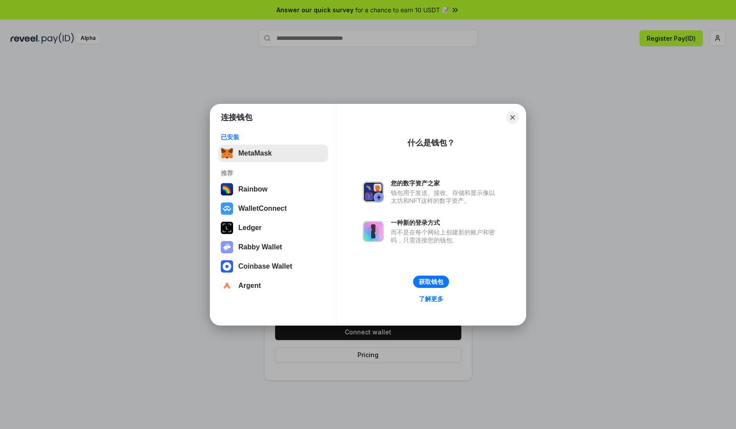  What do you see at coordinates (255, 153) in the screenshot?
I see `div: MetaMask` at bounding box center [255, 153].